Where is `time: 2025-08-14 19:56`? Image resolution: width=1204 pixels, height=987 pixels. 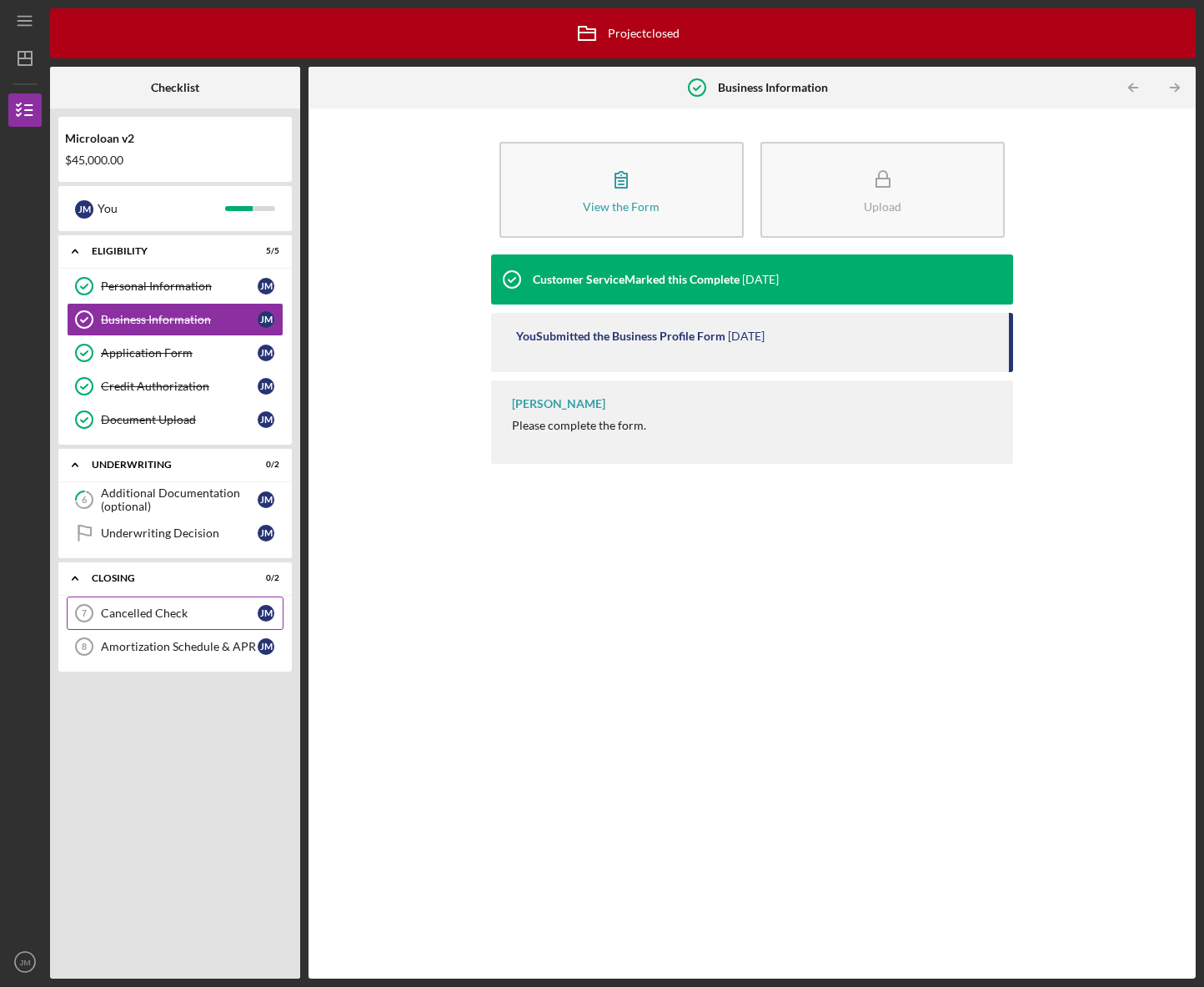 time: 2025-08-14 19:56 is located at coordinates (761, 280).